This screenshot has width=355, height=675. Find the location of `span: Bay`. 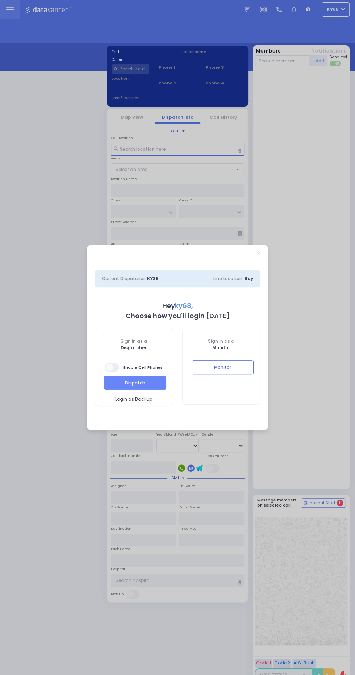

span: Bay is located at coordinates (249, 278).